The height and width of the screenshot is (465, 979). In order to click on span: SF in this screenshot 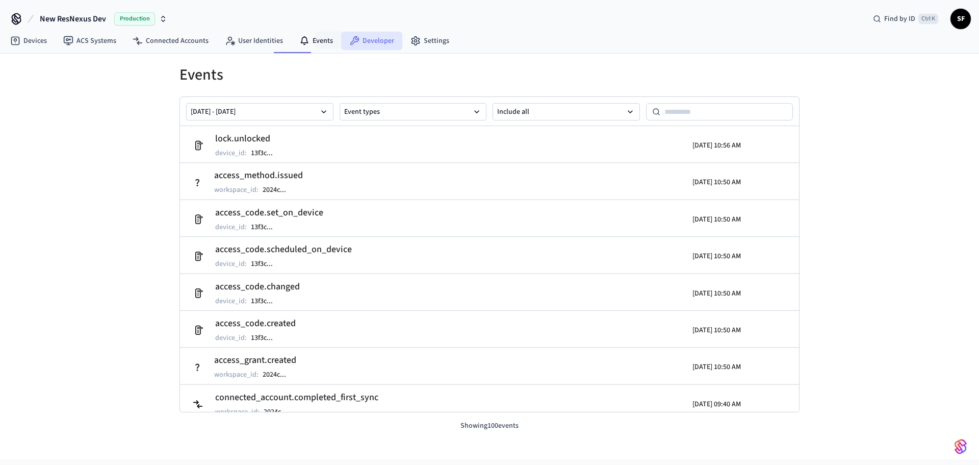, I will do `click(961, 19)`.